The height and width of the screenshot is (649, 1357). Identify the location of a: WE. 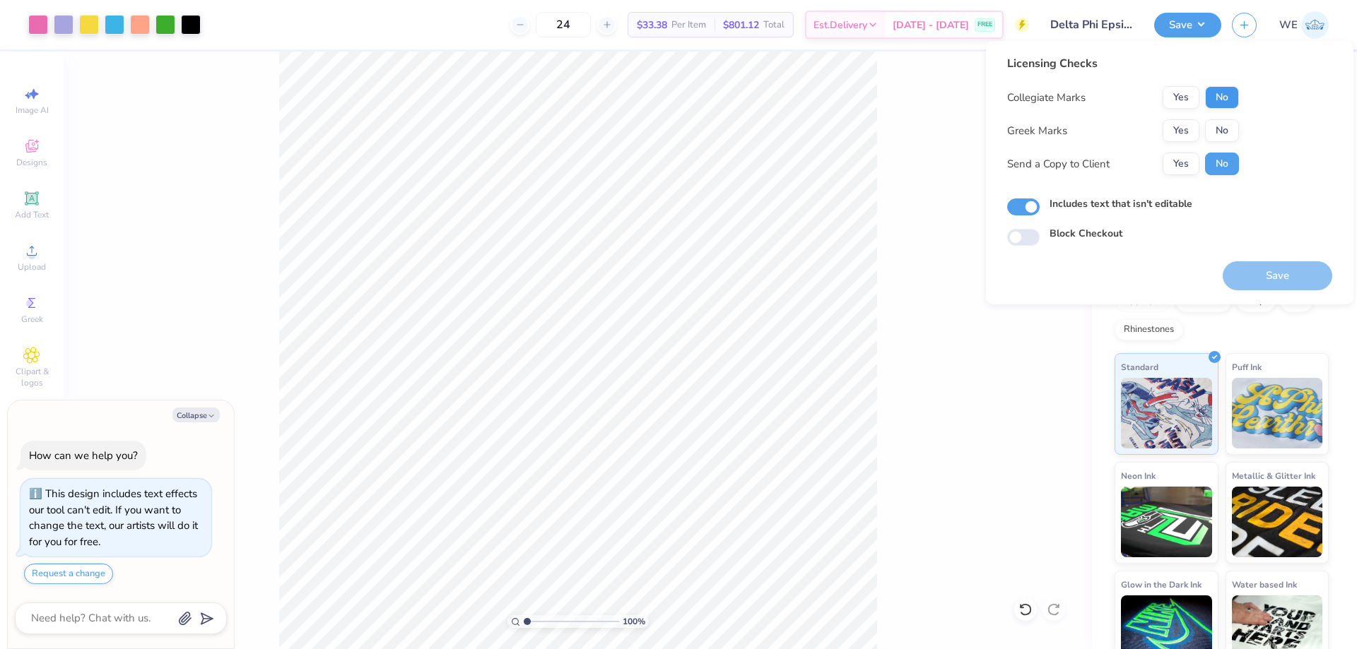
(1304, 25).